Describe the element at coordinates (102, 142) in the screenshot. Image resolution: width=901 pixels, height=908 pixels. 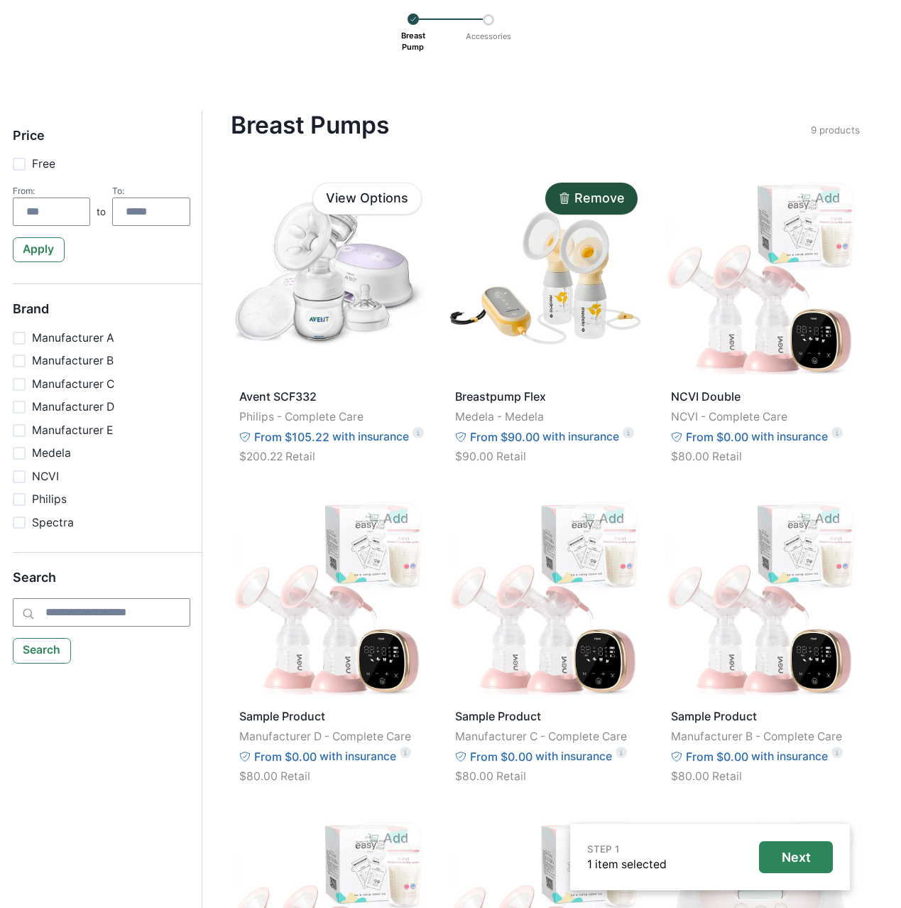
I see `h5: Price` at that location.